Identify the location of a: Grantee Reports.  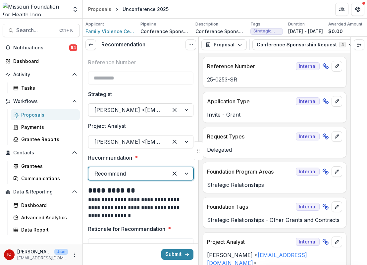
(45, 139).